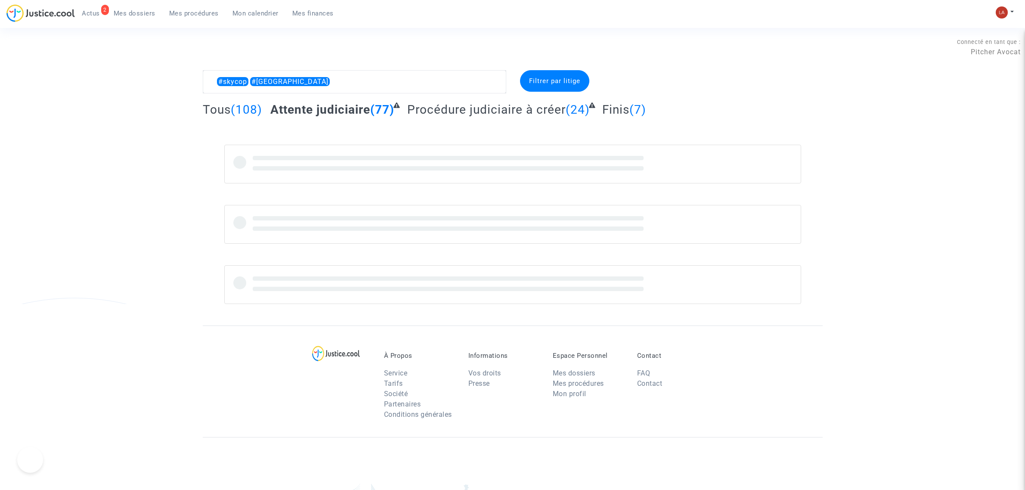 This screenshot has width=1025, height=490. I want to click on a: Service, so click(396, 373).